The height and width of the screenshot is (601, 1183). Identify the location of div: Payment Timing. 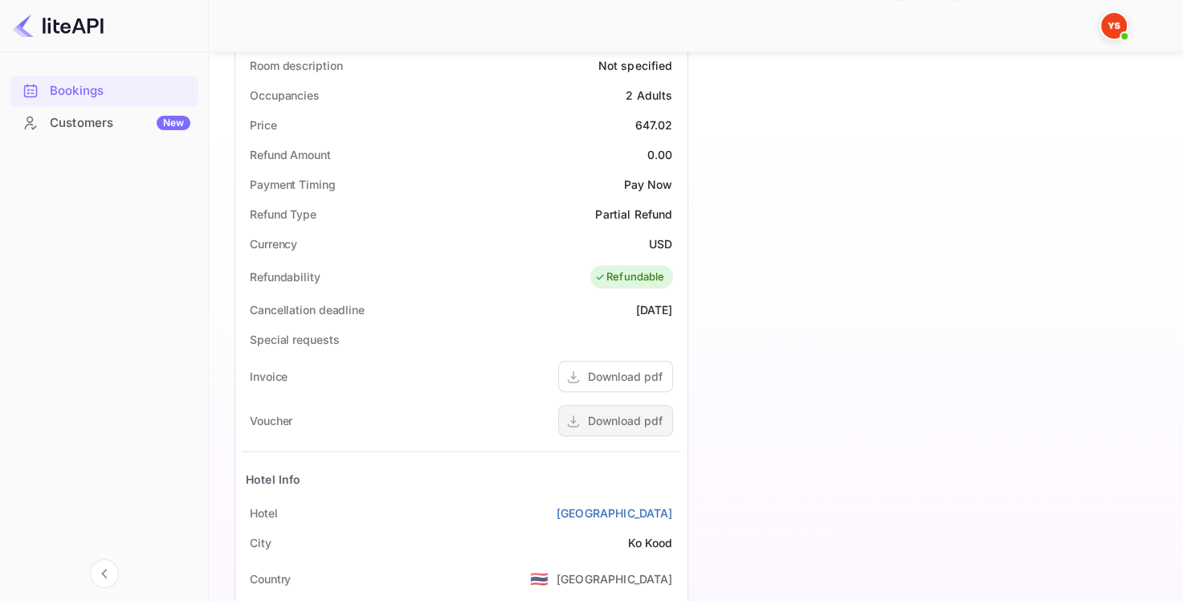
(292, 184).